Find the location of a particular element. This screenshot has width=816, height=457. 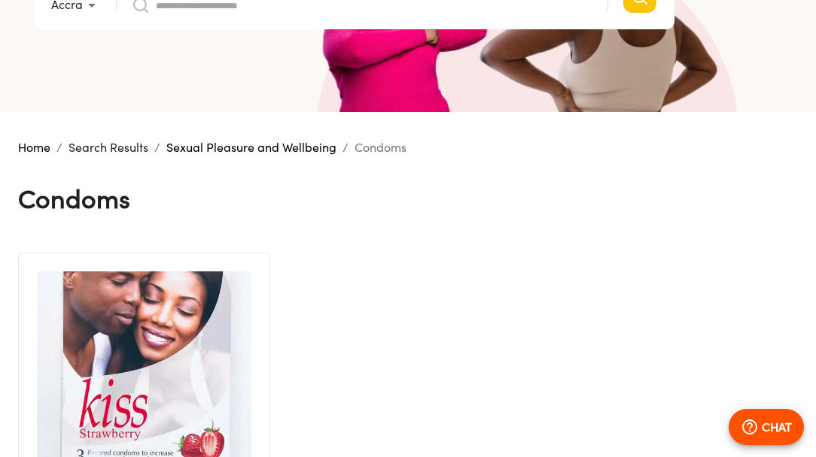

p: CHAT is located at coordinates (776, 427).